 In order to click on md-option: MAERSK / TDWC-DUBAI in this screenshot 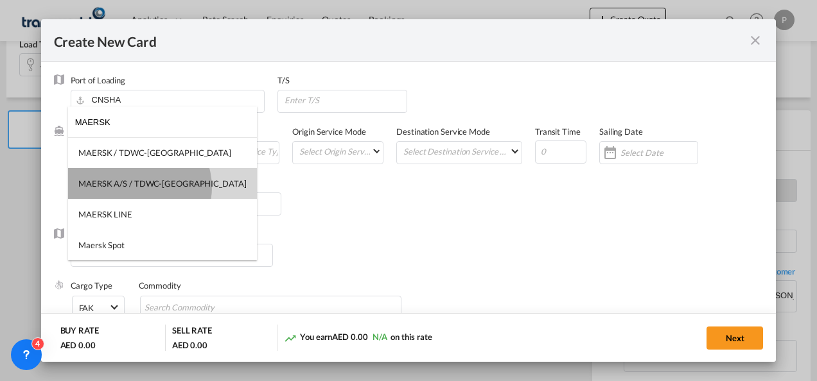, I will do `click(162, 153)`.